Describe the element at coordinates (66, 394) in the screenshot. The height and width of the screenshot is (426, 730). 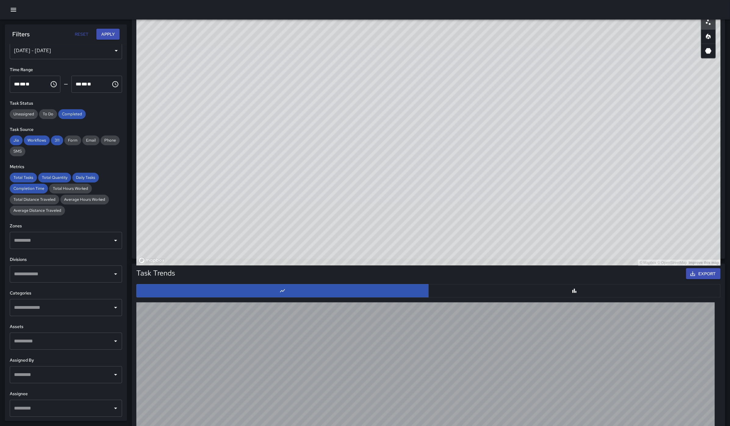
I see `h6: Assignee` at that location.